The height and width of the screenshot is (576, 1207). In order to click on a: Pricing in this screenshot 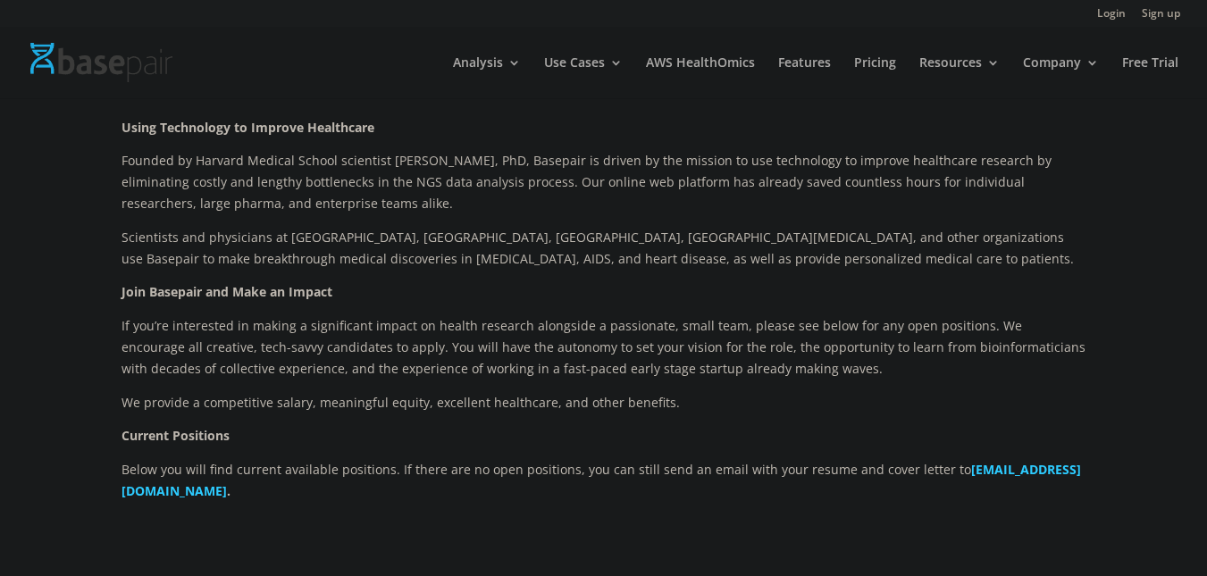, I will do `click(875, 77)`.